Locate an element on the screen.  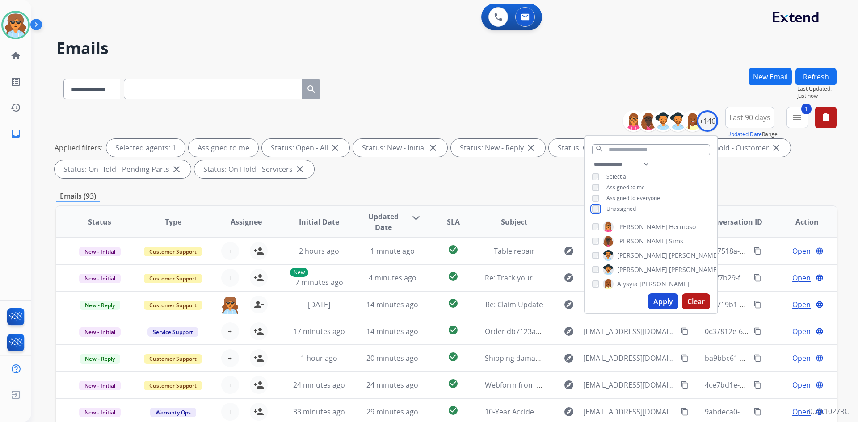
h2: Emails is located at coordinates (446, 48).